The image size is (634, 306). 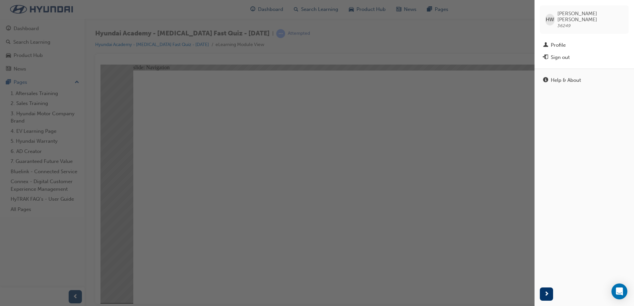 What do you see at coordinates (545, 45) in the screenshot?
I see `span: man-icon` at bounding box center [545, 45].